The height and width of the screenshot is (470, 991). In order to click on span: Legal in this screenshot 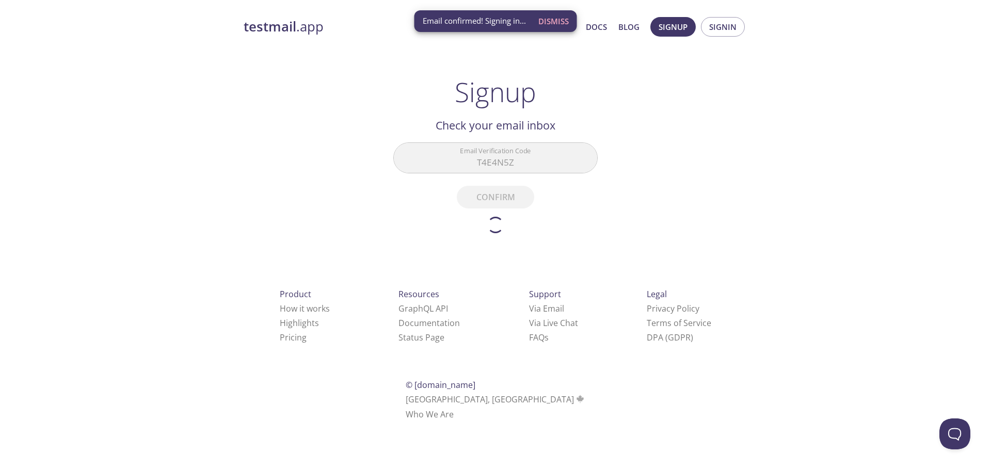, I will do `click(656, 294)`.